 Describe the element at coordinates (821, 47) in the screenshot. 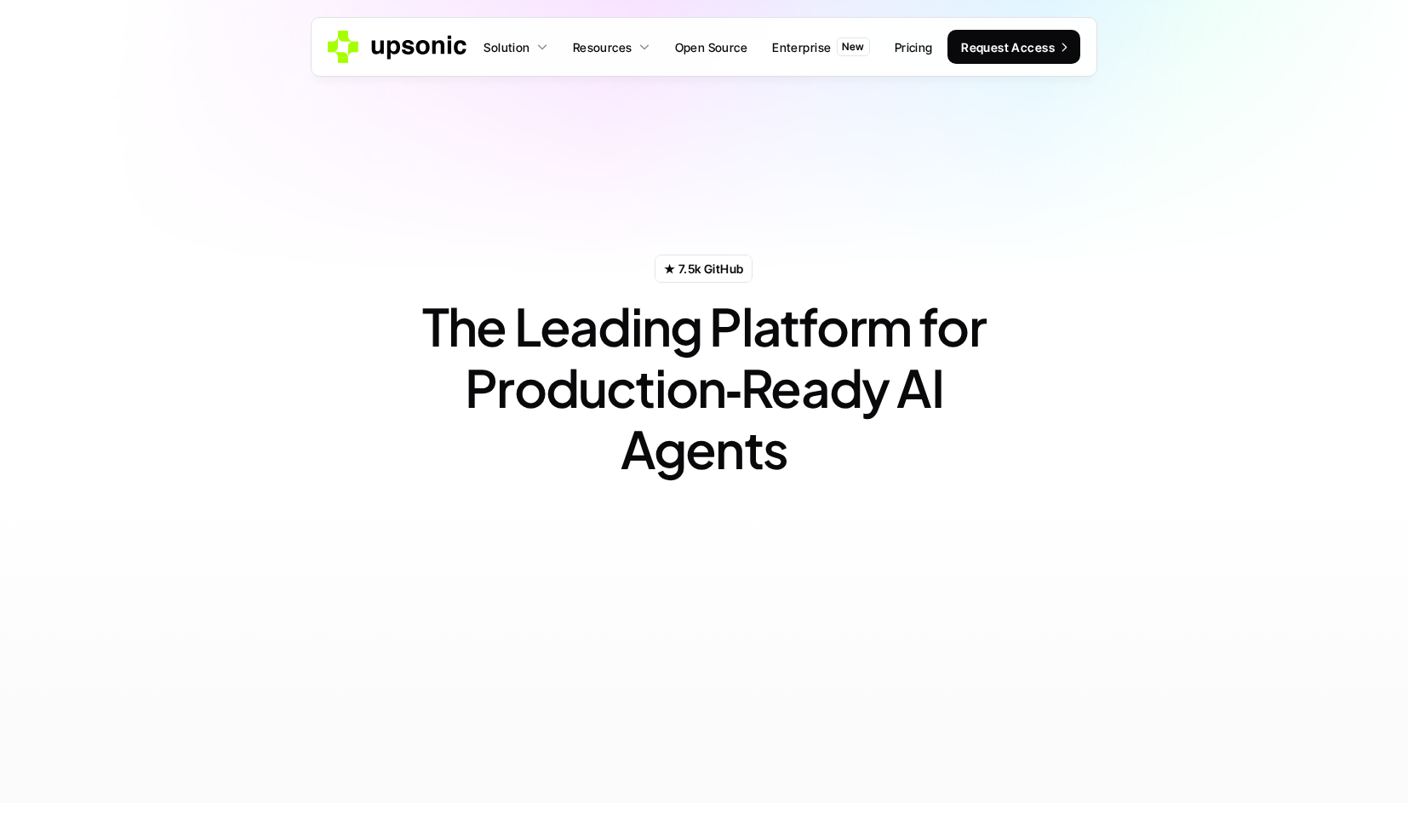

I see `a: EnterpriseNew` at that location.